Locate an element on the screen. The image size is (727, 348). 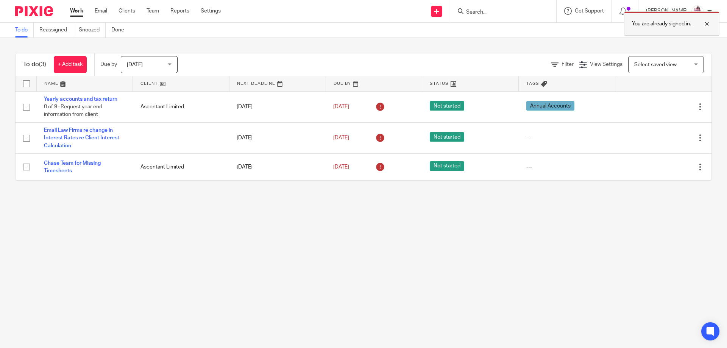
a: Reports is located at coordinates (180, 11).